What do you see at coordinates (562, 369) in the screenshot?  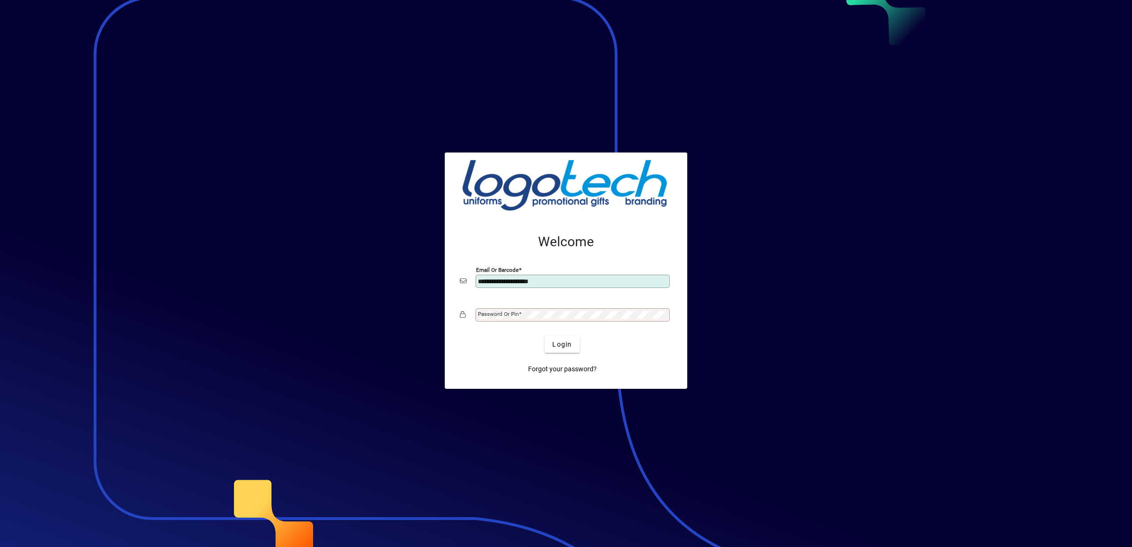 I see `a: Forgot your password?` at bounding box center [562, 369].